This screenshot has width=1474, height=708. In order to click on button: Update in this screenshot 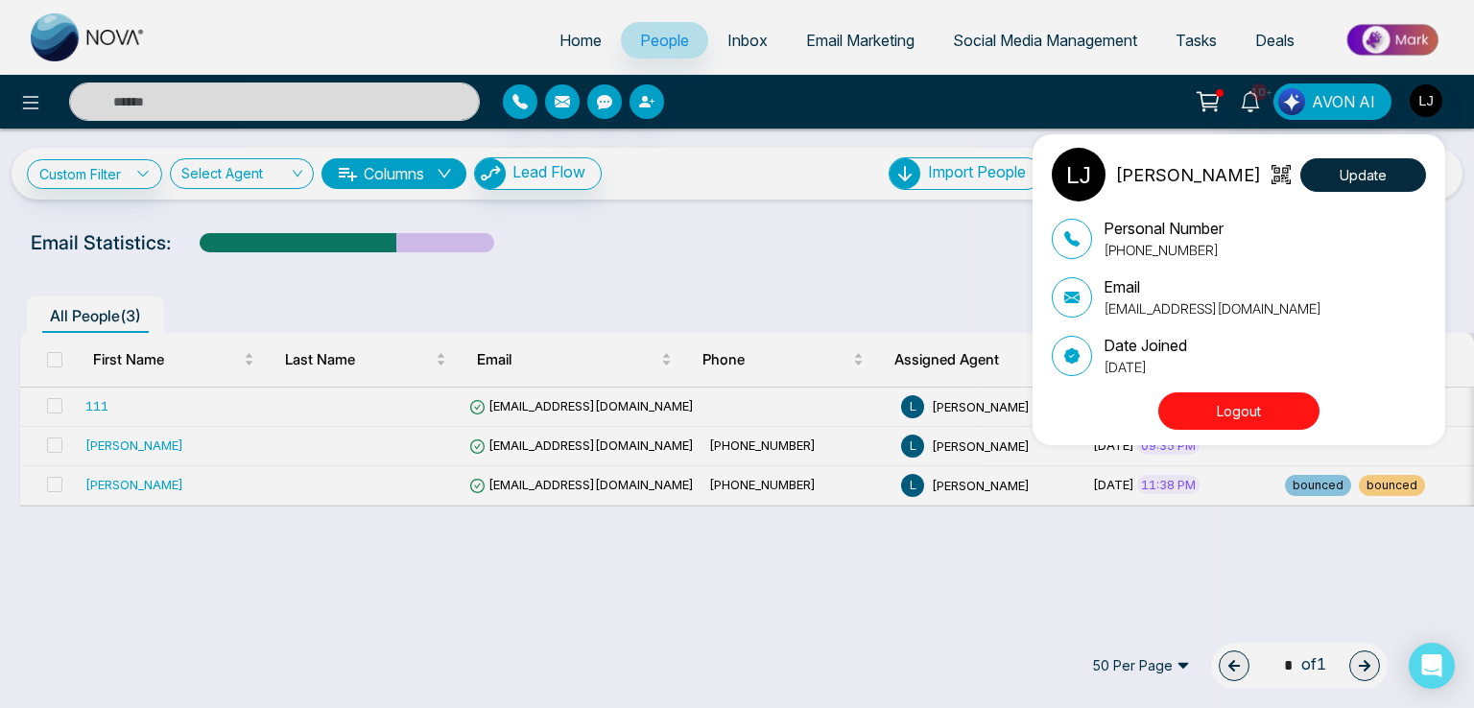, I will do `click(1362, 175)`.